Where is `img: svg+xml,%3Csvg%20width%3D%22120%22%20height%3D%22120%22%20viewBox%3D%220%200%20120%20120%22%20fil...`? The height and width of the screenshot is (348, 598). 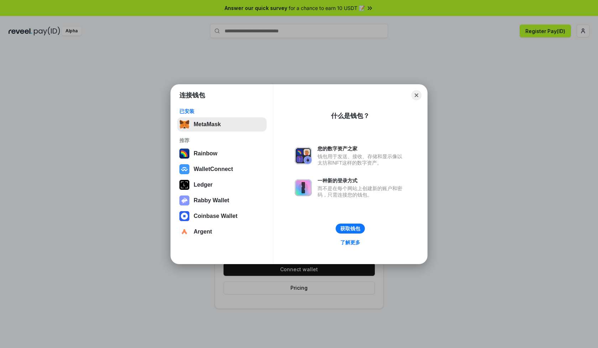 img: svg+xml,%3Csvg%20width%3D%22120%22%20height%3D%22120%22%20viewBox%3D%220%200%20120%20120%22%20fil... is located at coordinates (184, 154).